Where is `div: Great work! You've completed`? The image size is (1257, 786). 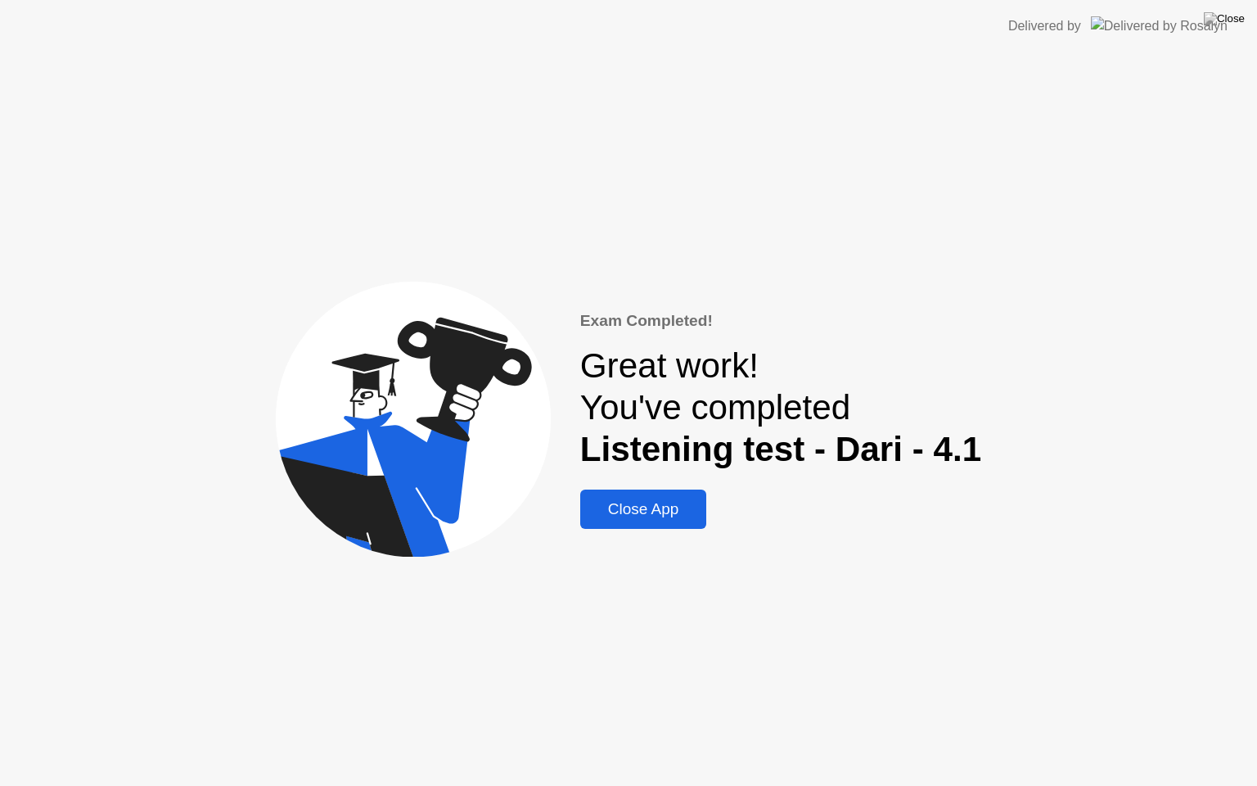
div: Great work! You've completed is located at coordinates (781, 408).